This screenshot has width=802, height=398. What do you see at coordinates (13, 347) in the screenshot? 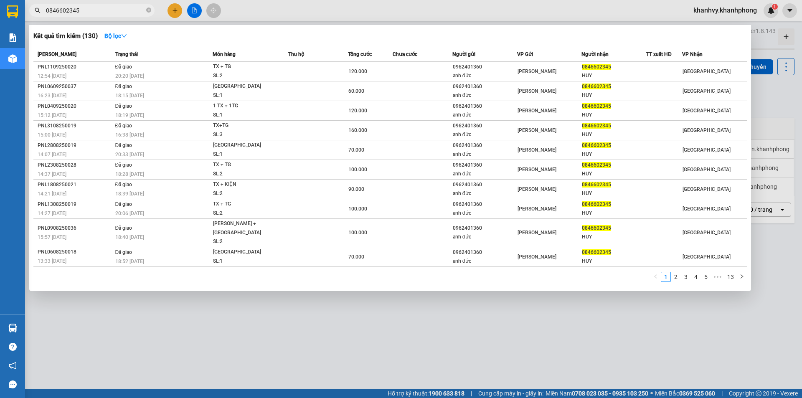
I see `span: question-circle` at bounding box center [13, 347].